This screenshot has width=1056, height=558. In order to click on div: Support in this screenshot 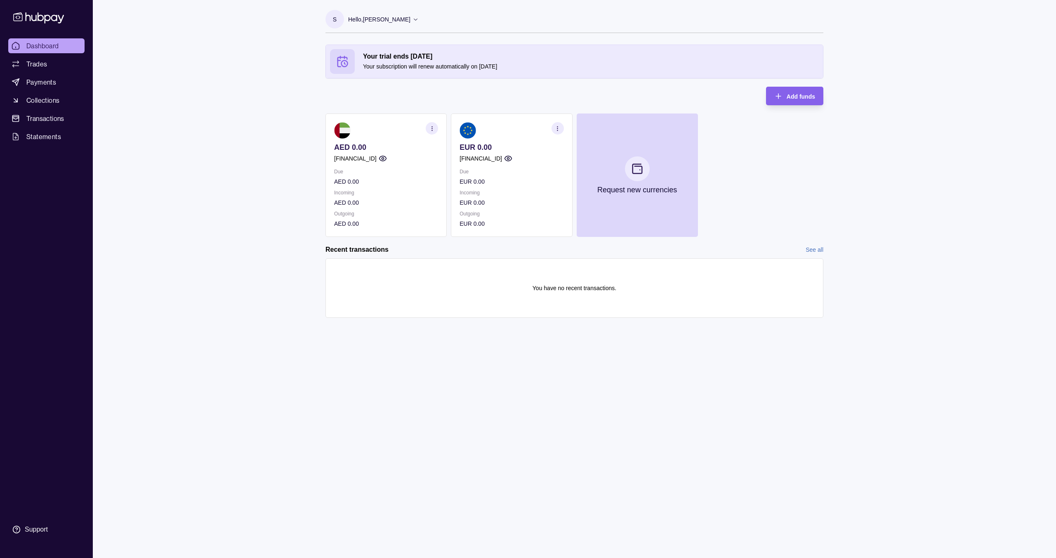, I will do `click(36, 529)`.